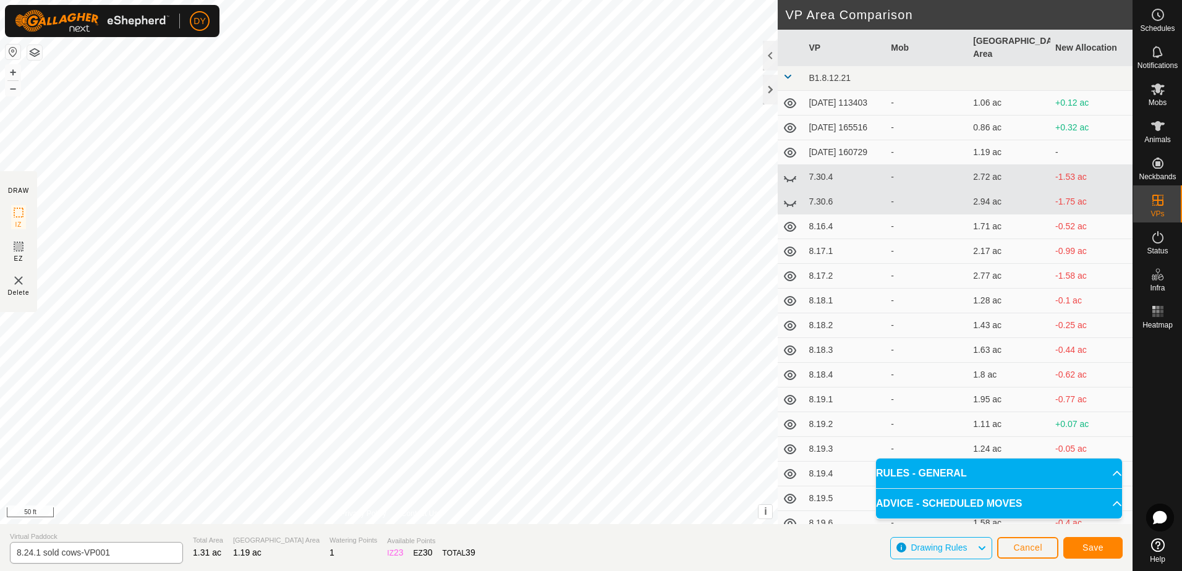 This screenshot has height=571, width=1182. Describe the element at coordinates (431, 541) in the screenshot. I see `span: Available Points` at that location.